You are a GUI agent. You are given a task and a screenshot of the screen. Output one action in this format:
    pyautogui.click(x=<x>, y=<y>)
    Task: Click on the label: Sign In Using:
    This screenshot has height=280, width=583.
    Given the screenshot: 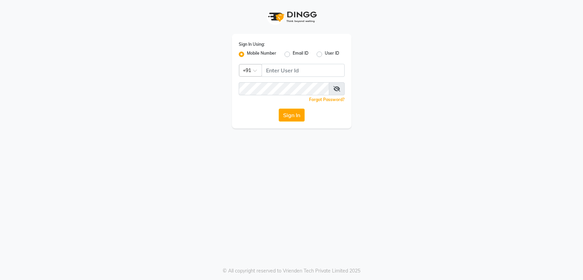 What is the action you would take?
    pyautogui.click(x=252, y=44)
    